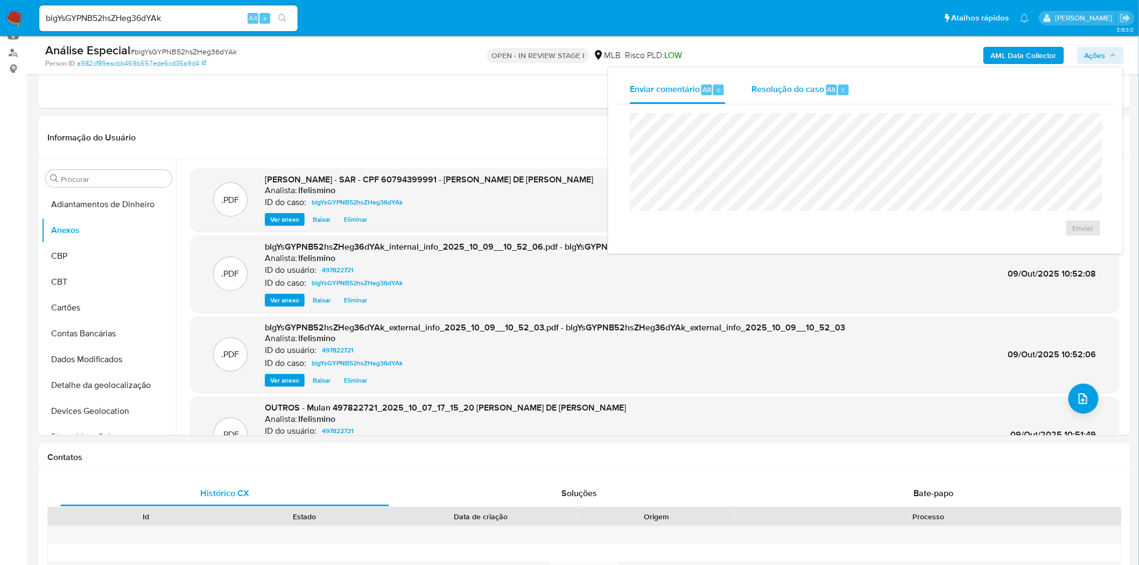 Image resolution: width=1139 pixels, height=565 pixels. Describe the element at coordinates (142, 64) in the screenshot. I see `a: a982cf89eacbb469b557ede6cd35a9d4` at that location.